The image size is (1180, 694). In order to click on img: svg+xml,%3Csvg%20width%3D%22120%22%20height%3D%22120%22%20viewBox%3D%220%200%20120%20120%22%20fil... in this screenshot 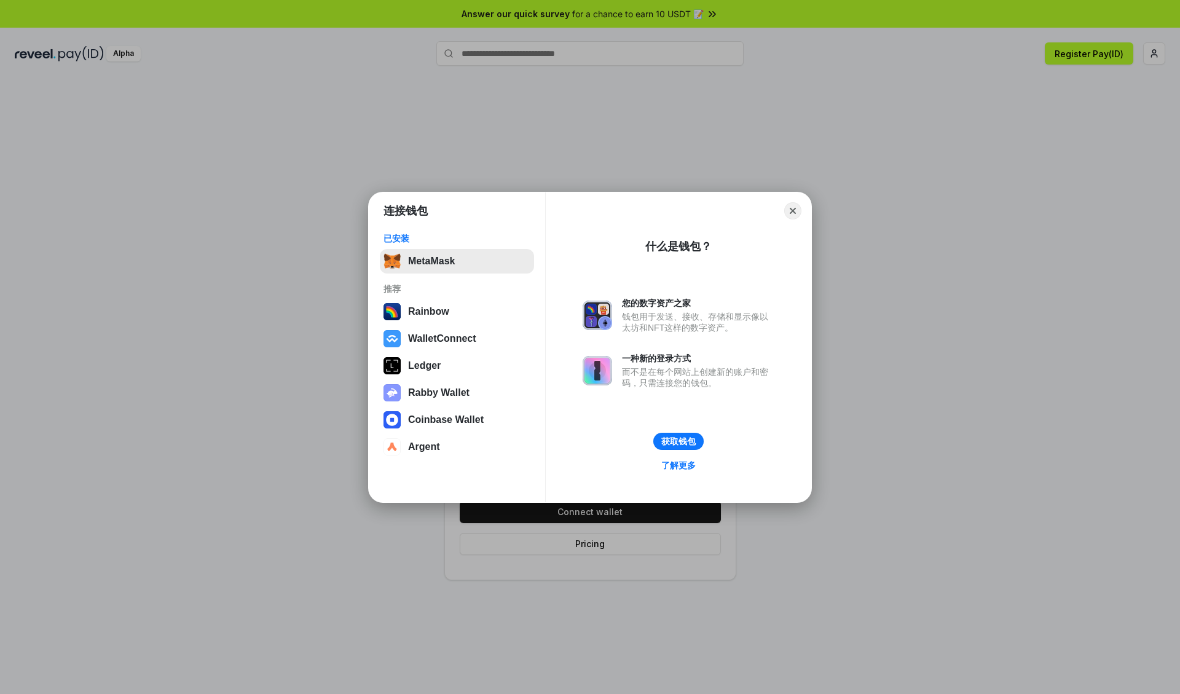, I will do `click(392, 312)`.